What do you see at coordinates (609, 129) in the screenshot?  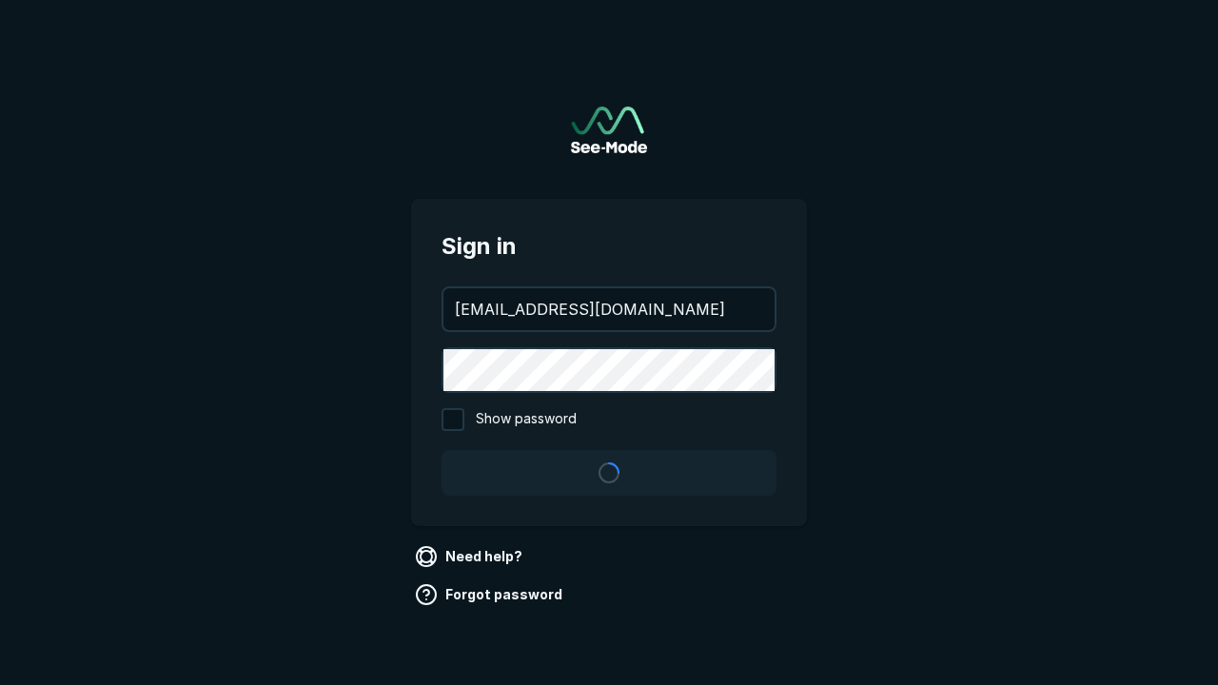 I see `img: See-Mode Logo` at bounding box center [609, 129].